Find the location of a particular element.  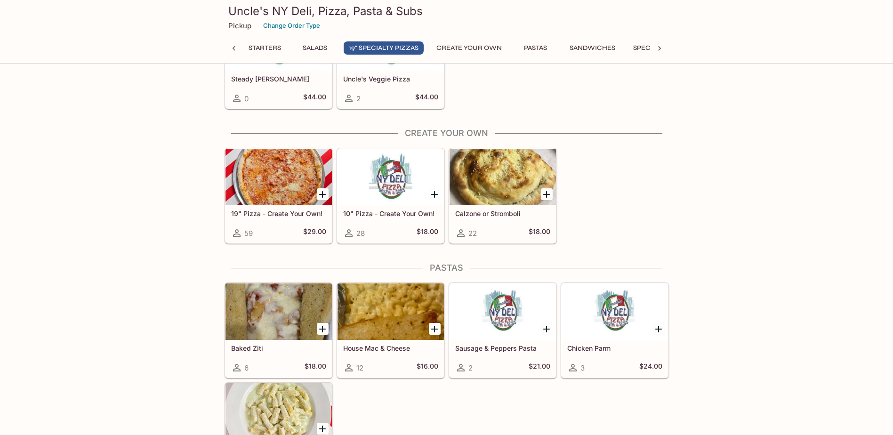

button: Add Create Your Own Pasta!a is located at coordinates (323, 429).